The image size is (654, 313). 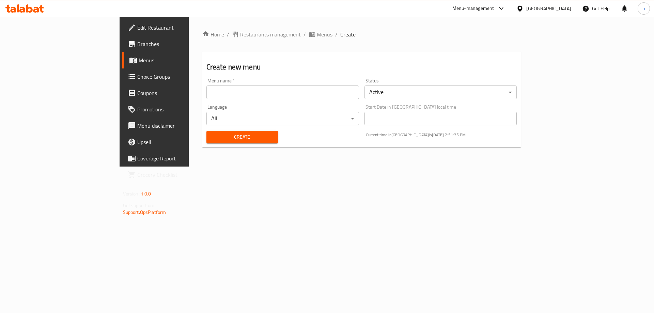 What do you see at coordinates (180, 44) in the screenshot?
I see `span: Branches` at bounding box center [180, 44].